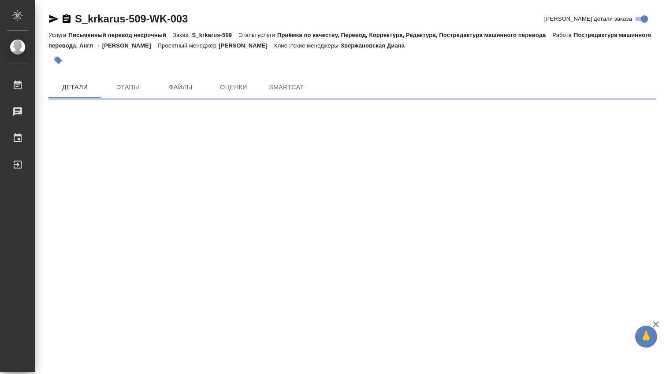 The width and height of the screenshot is (666, 374). Describe the element at coordinates (376, 45) in the screenshot. I see `p: Звержановская Диана` at that location.